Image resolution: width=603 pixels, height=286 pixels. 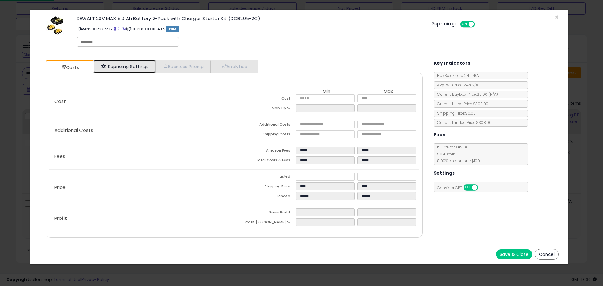 What do you see at coordinates (445, 154) in the screenshot?
I see `span: $0.40 min` at bounding box center [445, 154].